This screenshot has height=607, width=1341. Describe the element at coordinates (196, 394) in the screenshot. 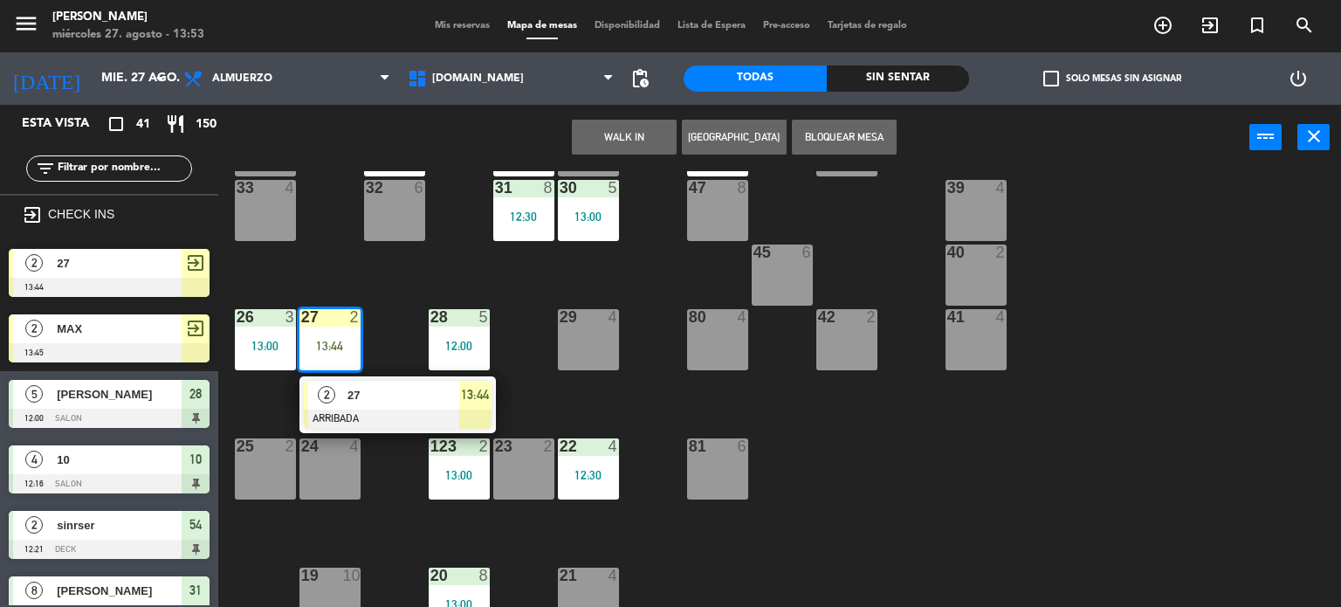

I see `span: 28` at that location.